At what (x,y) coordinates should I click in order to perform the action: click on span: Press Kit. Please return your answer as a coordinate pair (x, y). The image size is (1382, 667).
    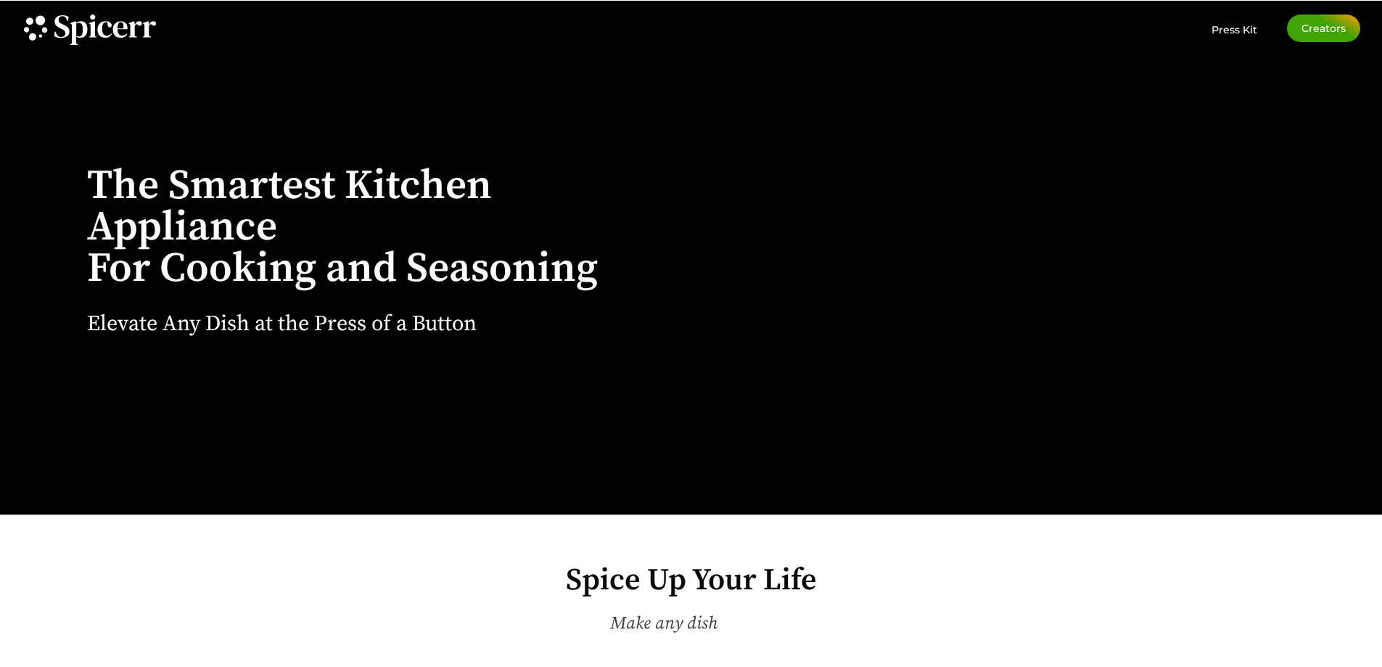
    Looking at the image, I should click on (1234, 30).